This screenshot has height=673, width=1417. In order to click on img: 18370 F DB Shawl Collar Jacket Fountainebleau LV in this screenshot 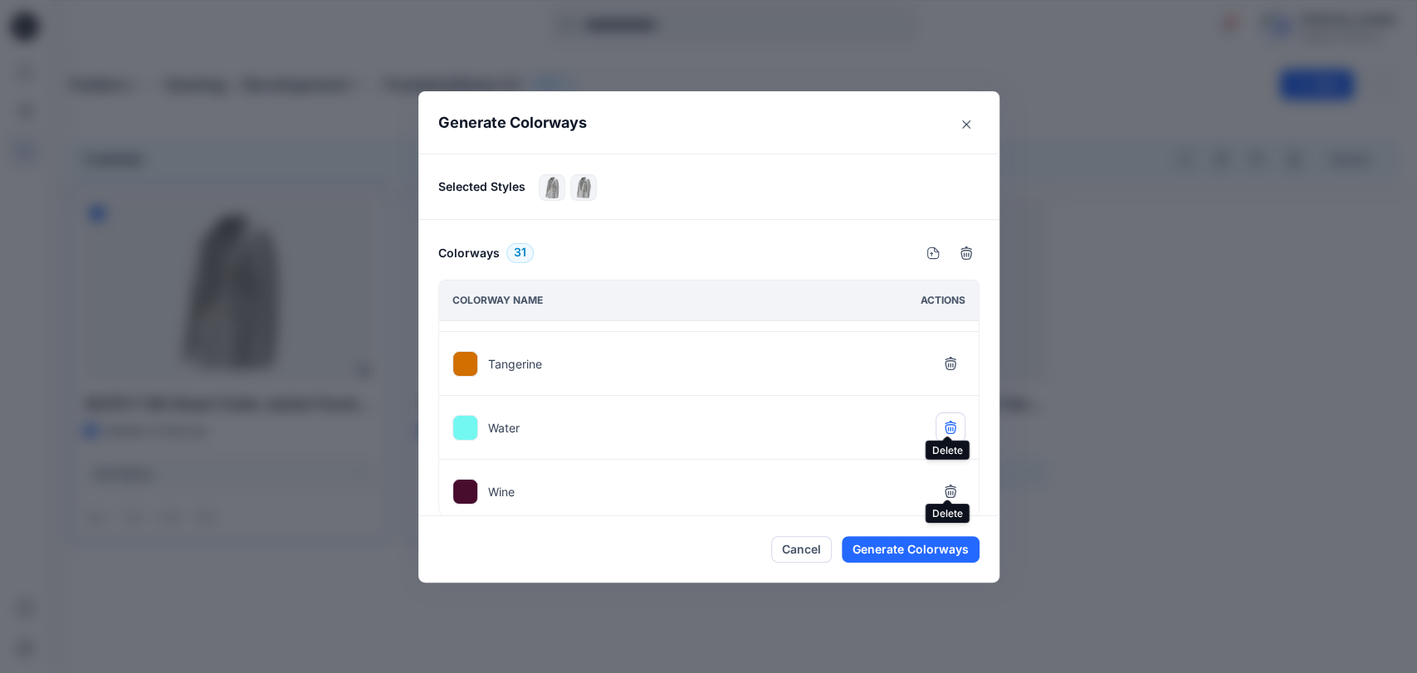, I will do `click(552, 188)`.